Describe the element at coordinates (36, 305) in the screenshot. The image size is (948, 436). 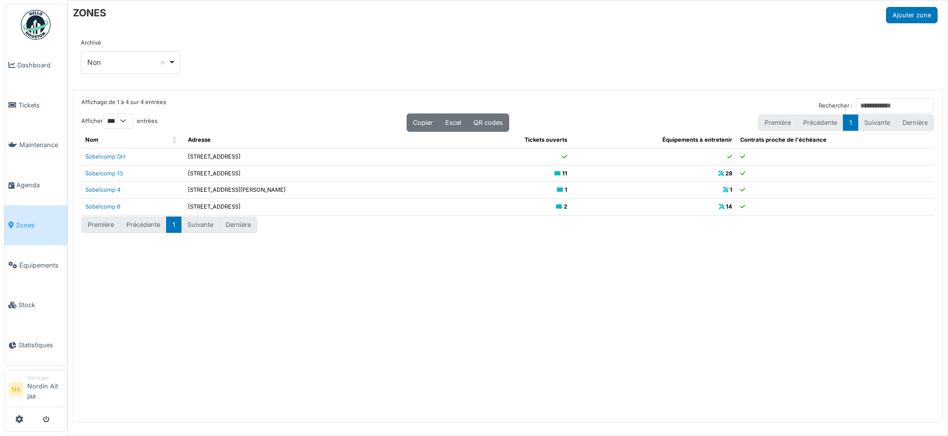
I see `a: Stock` at that location.